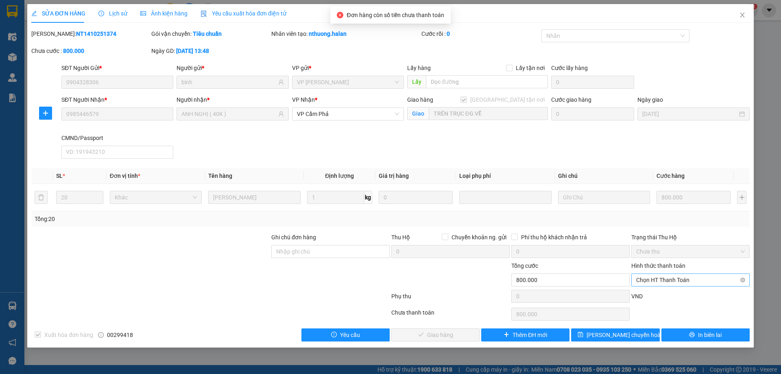 The height and width of the screenshot is (374, 781). Describe the element at coordinates (330, 251) in the screenshot. I see `input: Ghi chú đơn hàng` at that location.